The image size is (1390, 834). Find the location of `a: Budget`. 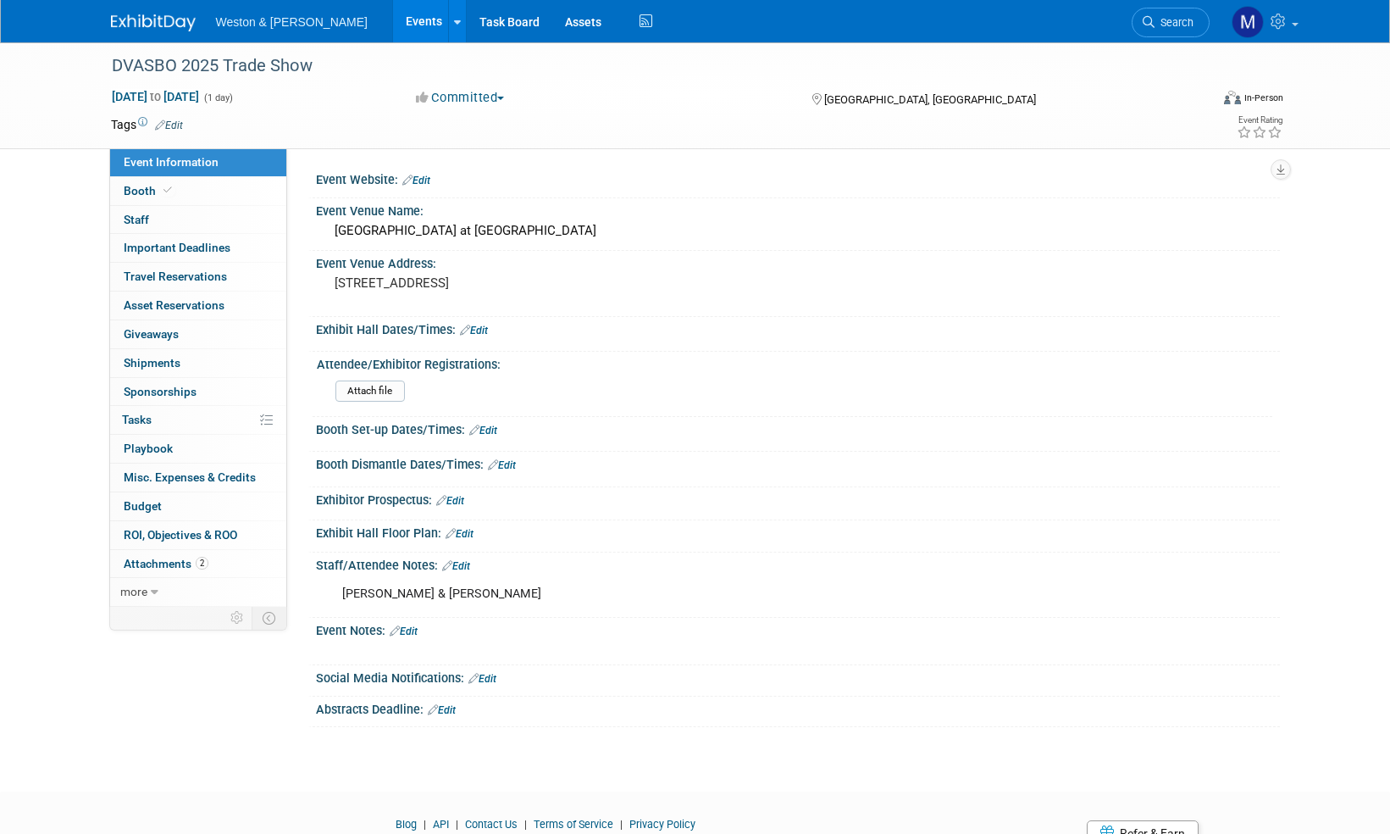

a: Budget is located at coordinates (198, 506).